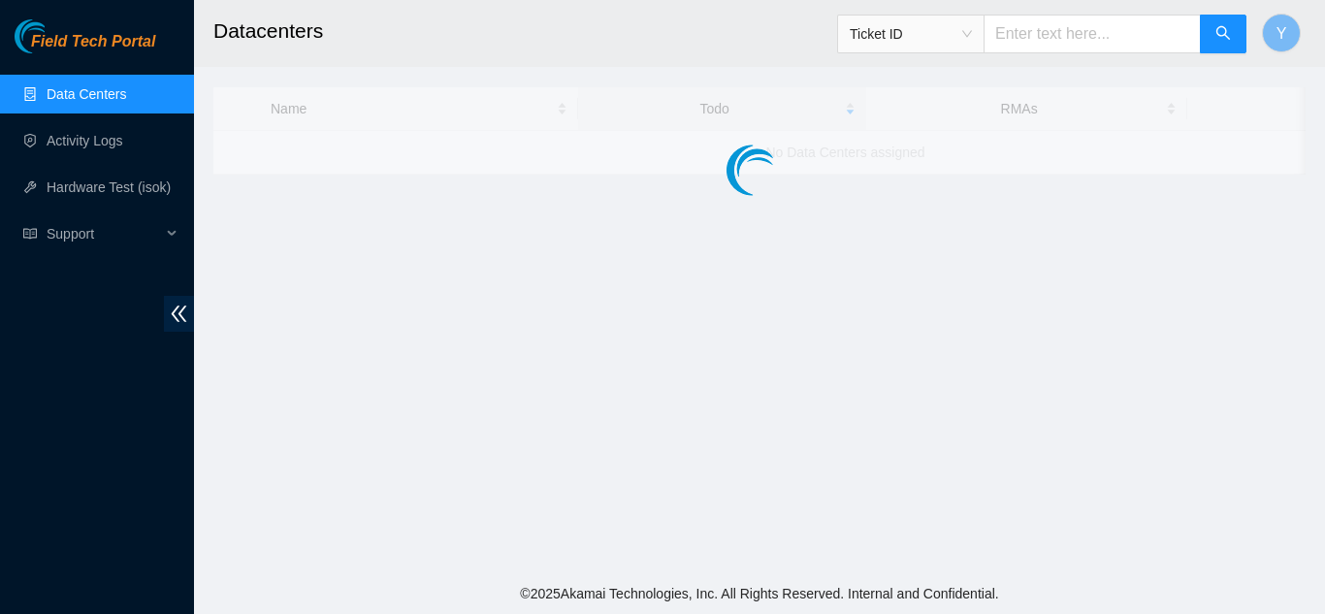 This screenshot has width=1325, height=614. What do you see at coordinates (1092, 34) in the screenshot?
I see `input: Enter text here...` at bounding box center [1092, 34].